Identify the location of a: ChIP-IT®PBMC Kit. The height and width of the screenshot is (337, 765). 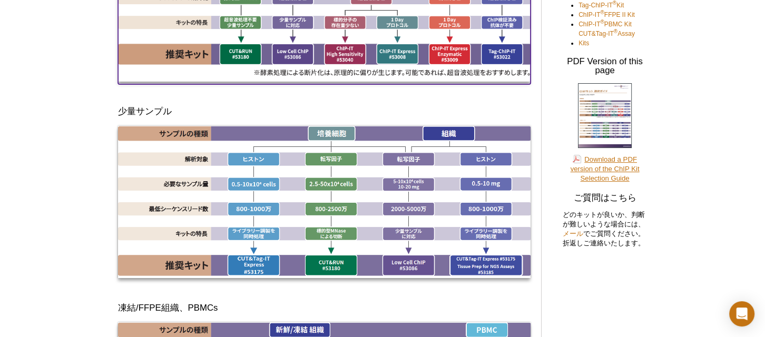
(605, 24).